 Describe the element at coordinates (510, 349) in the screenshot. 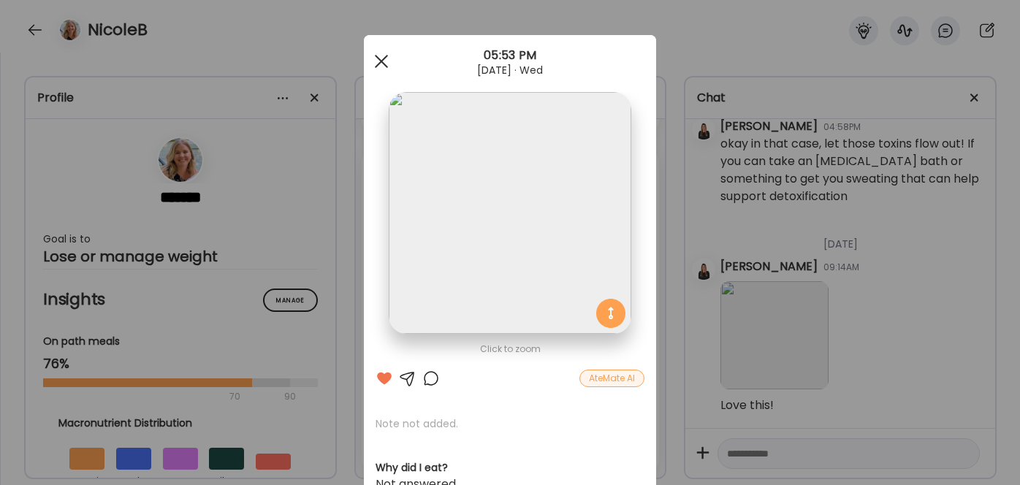

I see `div: Click to zoom` at that location.